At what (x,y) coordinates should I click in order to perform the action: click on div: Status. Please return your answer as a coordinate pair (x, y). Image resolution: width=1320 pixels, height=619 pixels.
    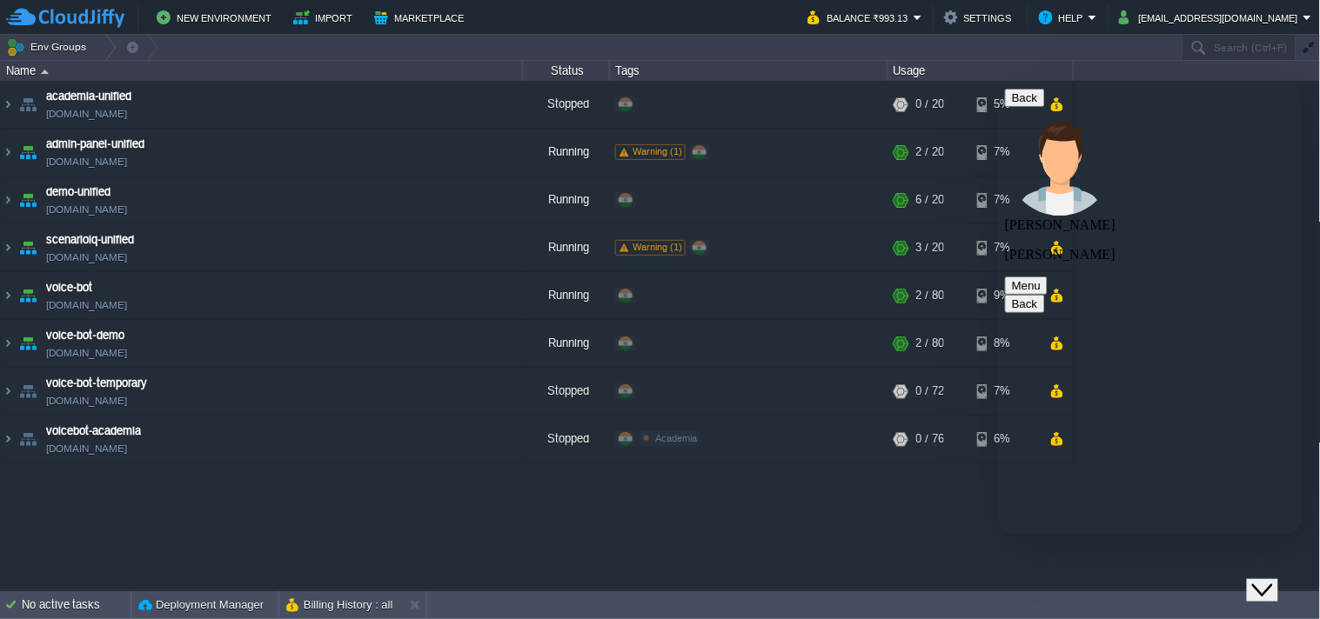
    Looking at the image, I should click on (566, 70).